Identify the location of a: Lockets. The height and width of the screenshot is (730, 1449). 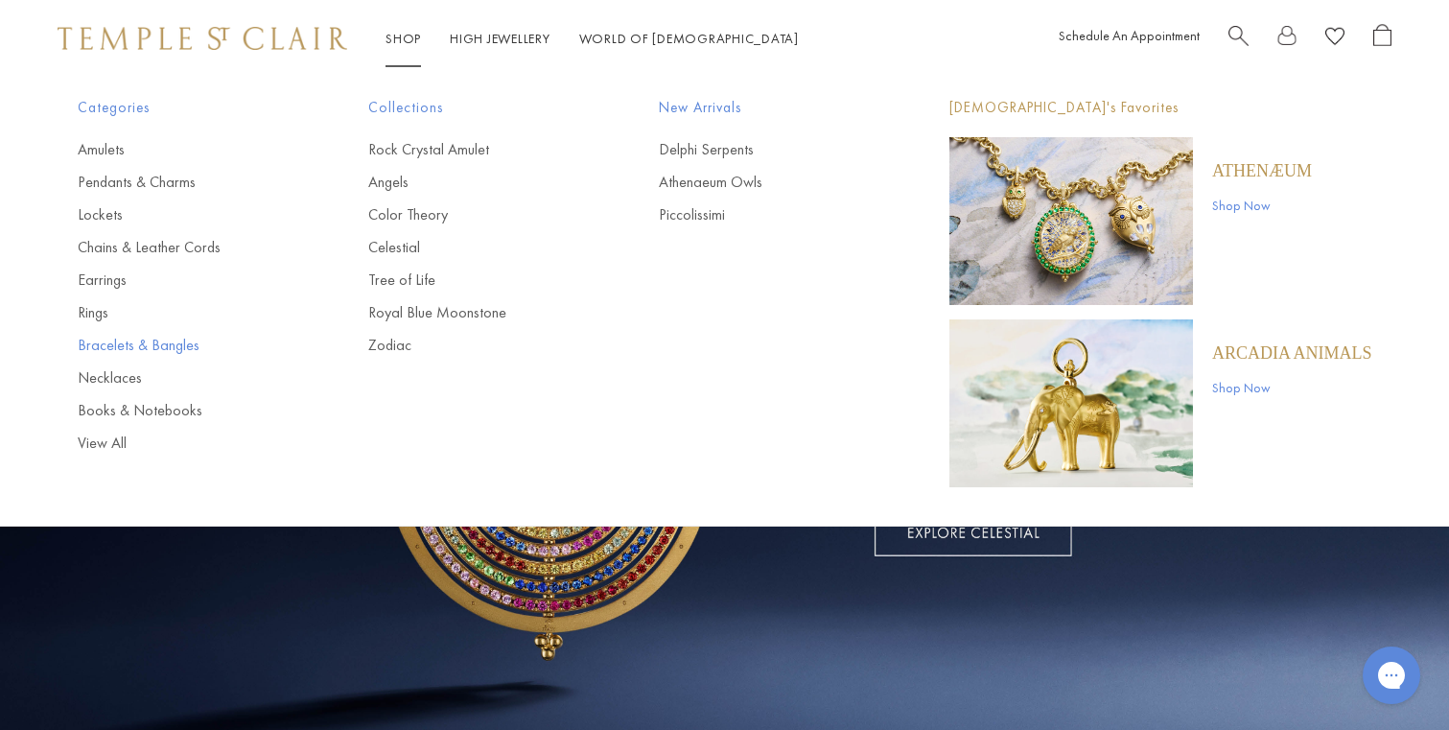
(184, 215).